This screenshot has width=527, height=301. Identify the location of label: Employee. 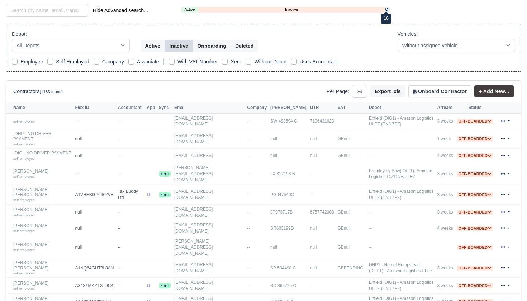
(32, 62).